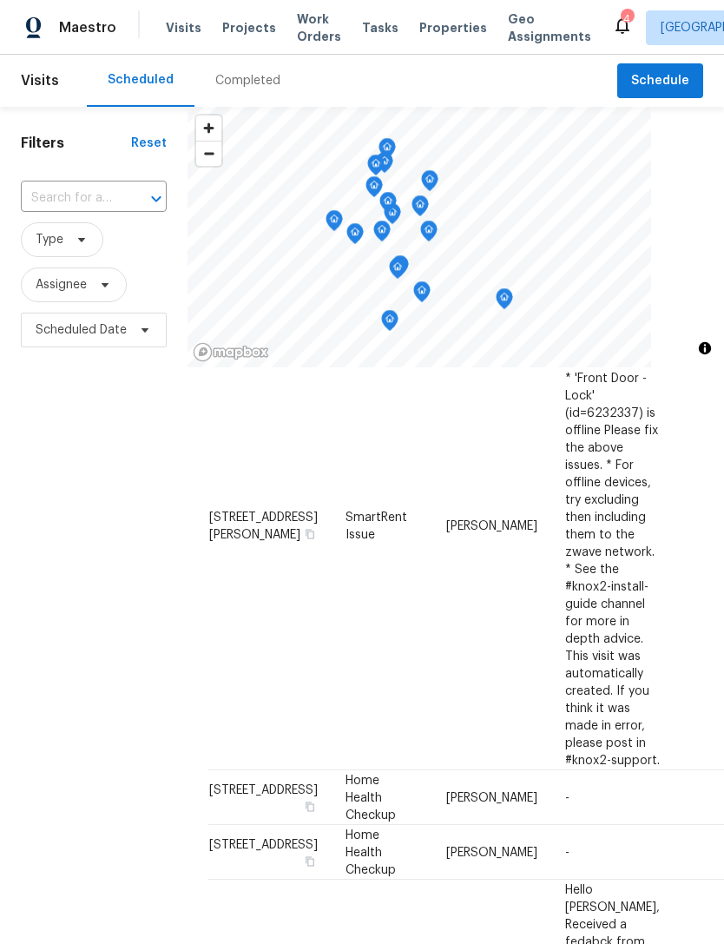  Describe the element at coordinates (76, 143) in the screenshot. I see `h1: Filters` at that location.